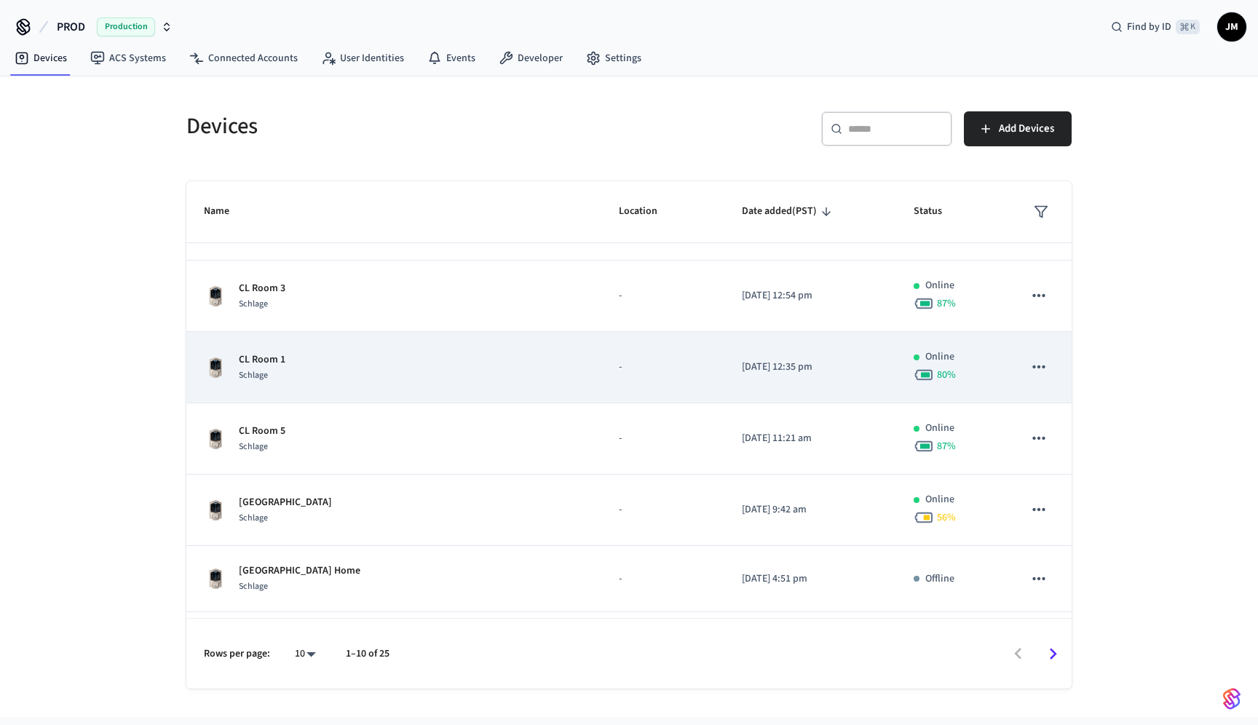 The width and height of the screenshot is (1258, 725). Describe the element at coordinates (237, 654) in the screenshot. I see `p: Rows per page:` at that location.